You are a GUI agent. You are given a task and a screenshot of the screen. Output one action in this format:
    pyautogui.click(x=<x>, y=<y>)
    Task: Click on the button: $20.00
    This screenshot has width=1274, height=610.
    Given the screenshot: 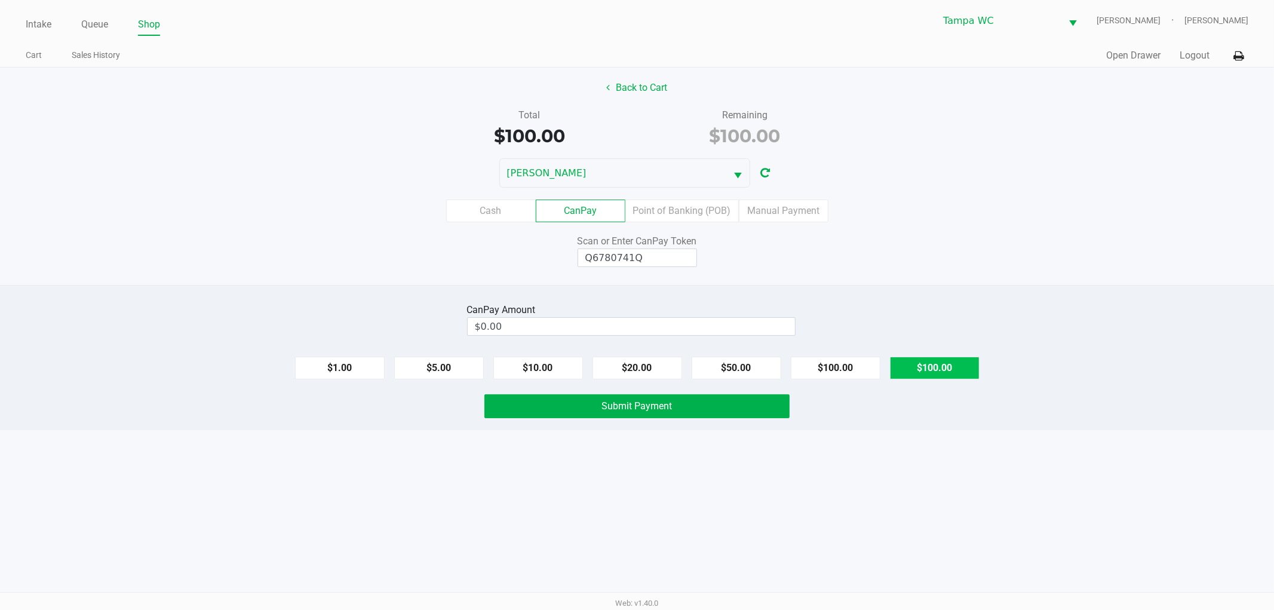 What is the action you would take?
    pyautogui.click(x=637, y=368)
    